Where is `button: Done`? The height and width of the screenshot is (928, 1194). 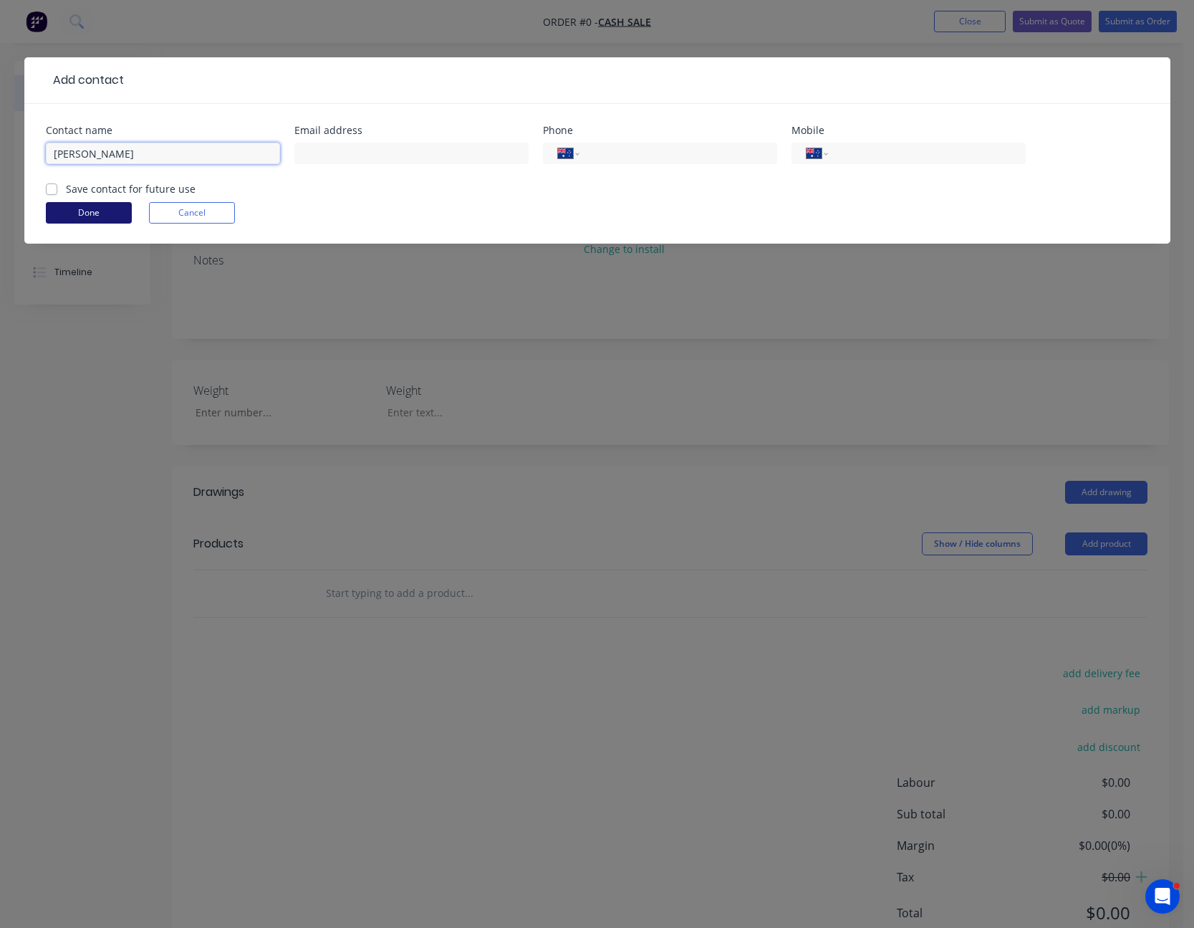
button: Done is located at coordinates (89, 213).